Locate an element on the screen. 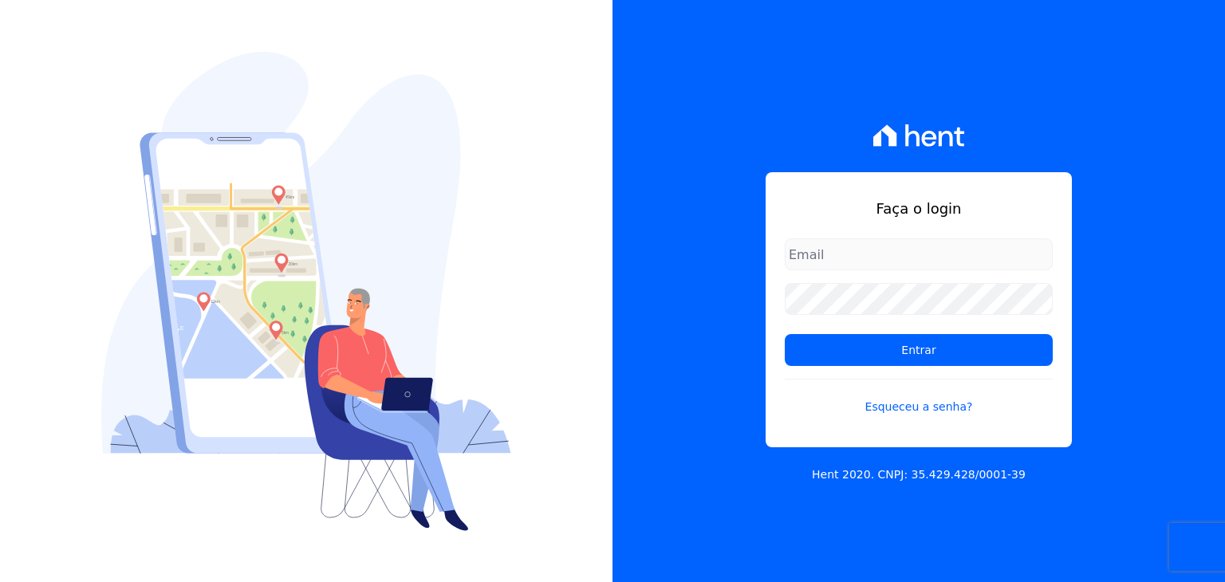  input: Email is located at coordinates (919, 254).